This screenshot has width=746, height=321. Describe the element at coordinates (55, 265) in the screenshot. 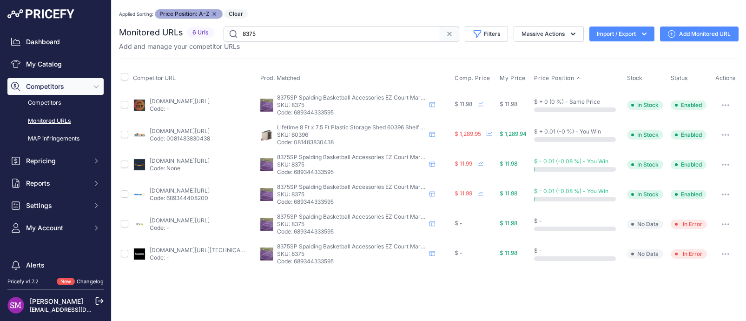

I see `a: Alerts` at that location.